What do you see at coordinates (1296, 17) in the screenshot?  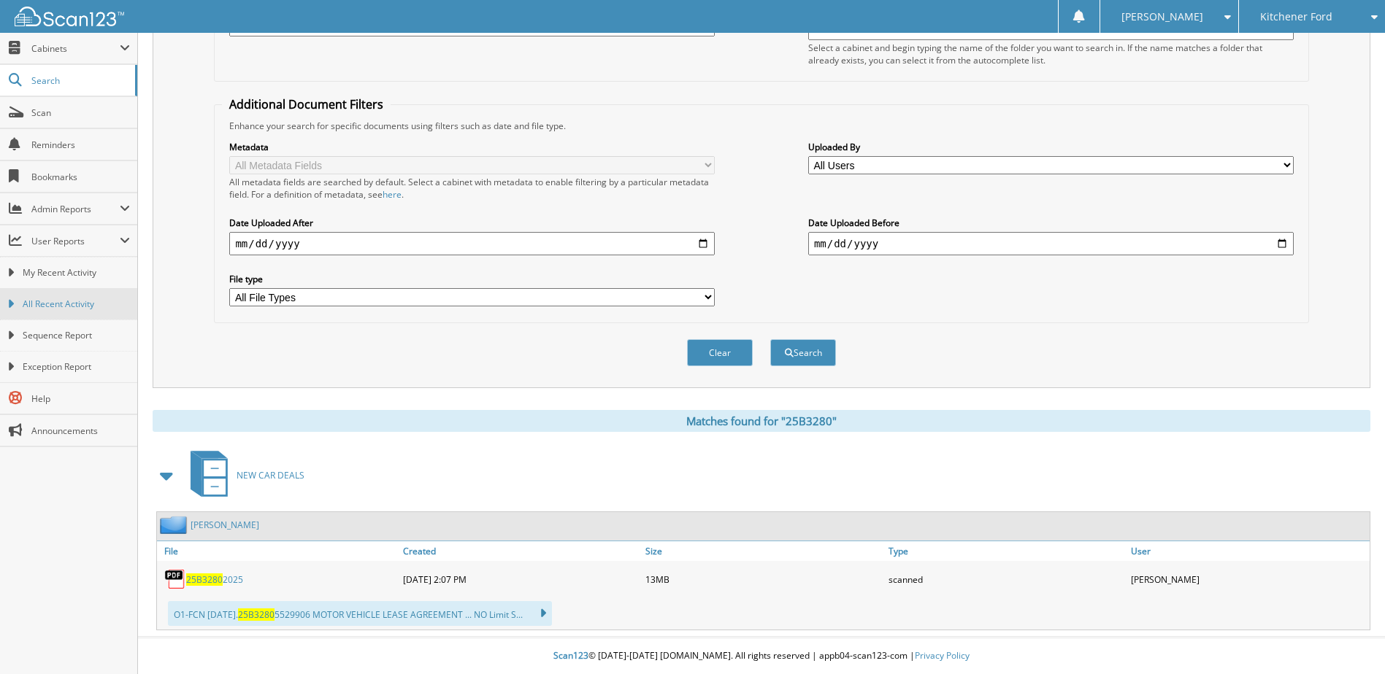 I see `span: Kitchener Ford` at bounding box center [1296, 17].